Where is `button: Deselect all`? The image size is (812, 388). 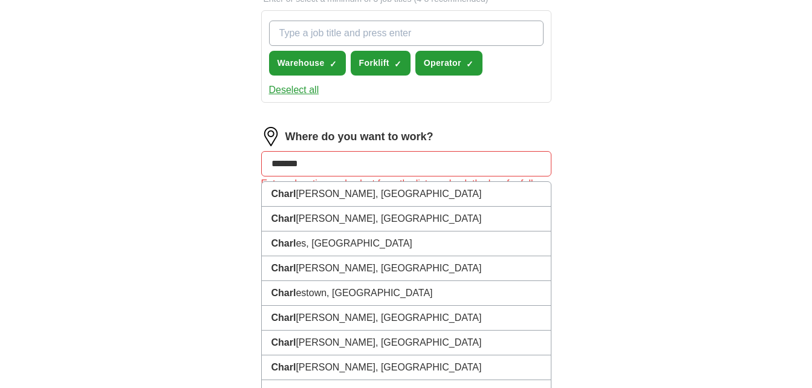 button: Deselect all is located at coordinates (294, 90).